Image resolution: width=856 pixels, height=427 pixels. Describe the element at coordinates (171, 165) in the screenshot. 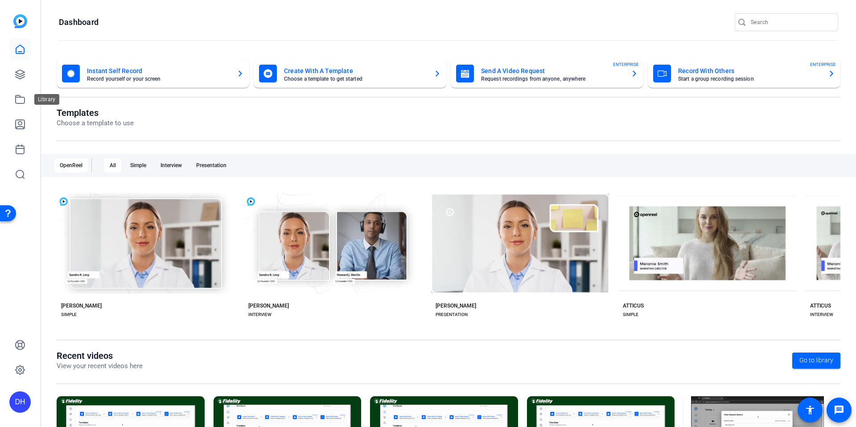

I see `div: Interview` at that location.